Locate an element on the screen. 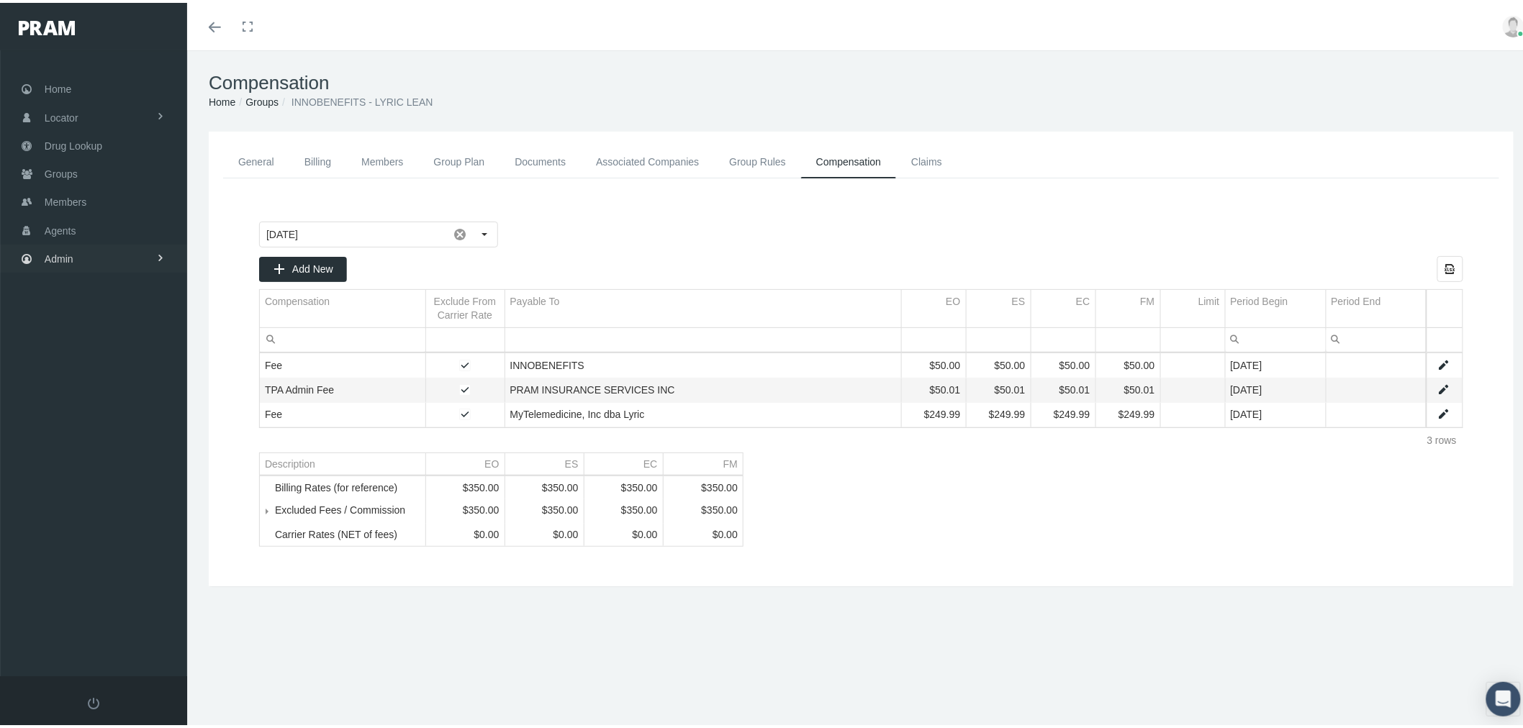 The height and width of the screenshot is (728, 1523). h1: Compensation is located at coordinates (861, 80).